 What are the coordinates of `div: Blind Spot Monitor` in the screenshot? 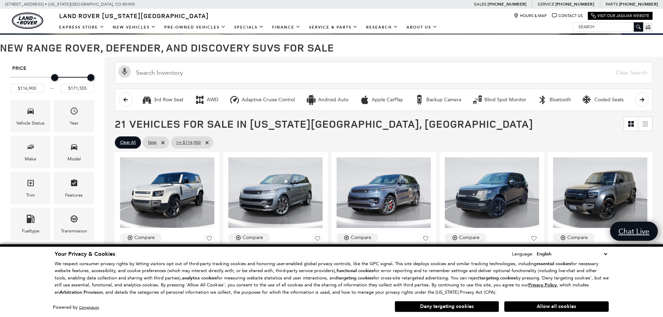 It's located at (477, 100).